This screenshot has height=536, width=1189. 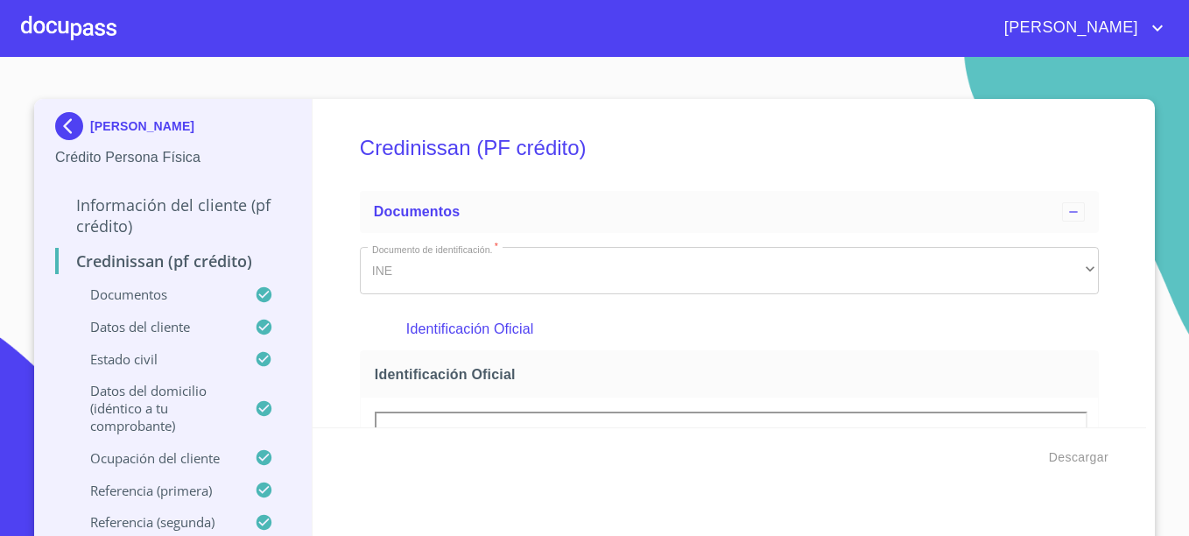 I want to click on span: Documentos, so click(x=417, y=211).